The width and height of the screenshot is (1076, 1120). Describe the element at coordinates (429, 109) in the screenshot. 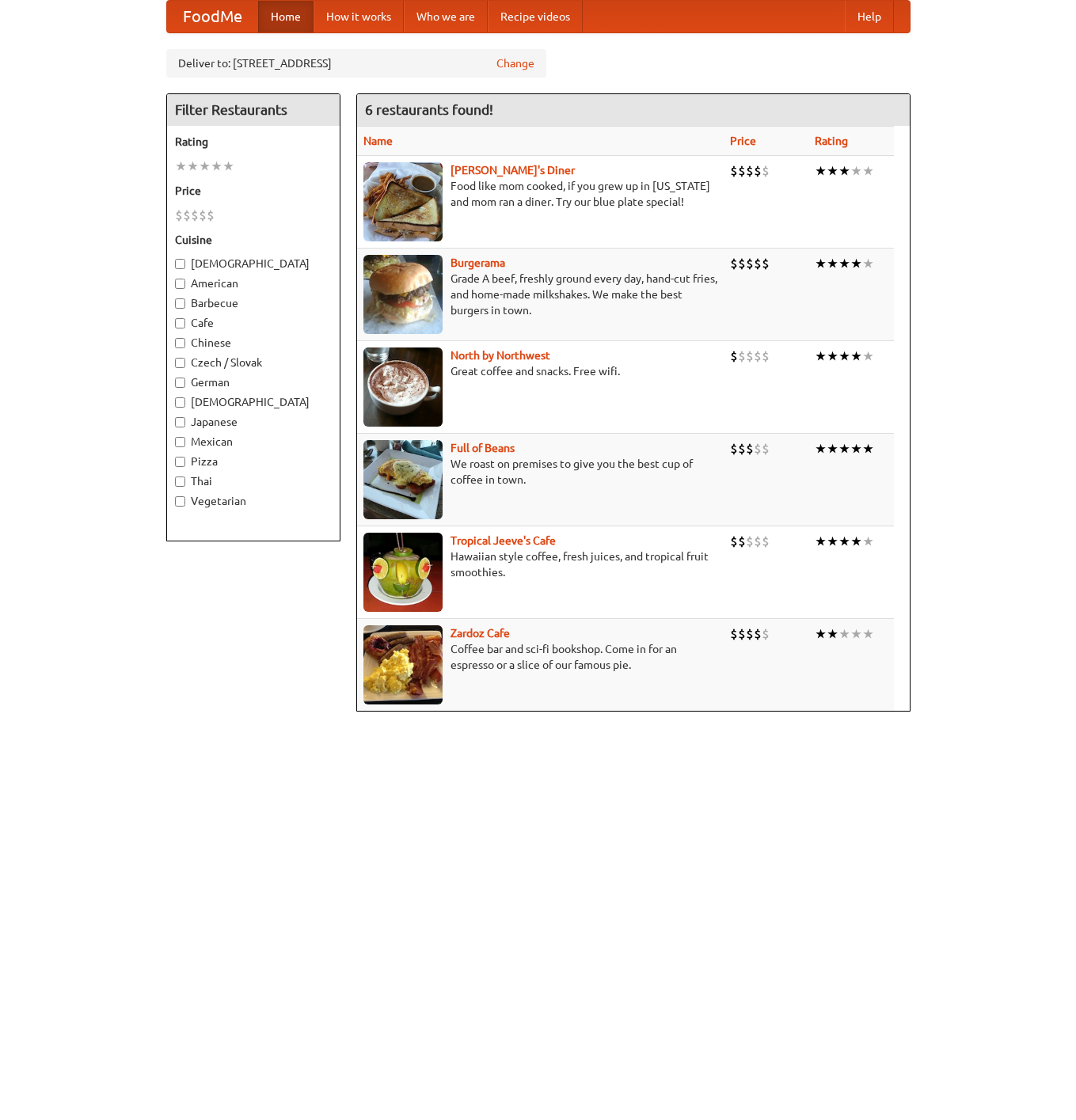

I see `ng-pluralize: 6 restaurants found!` at that location.